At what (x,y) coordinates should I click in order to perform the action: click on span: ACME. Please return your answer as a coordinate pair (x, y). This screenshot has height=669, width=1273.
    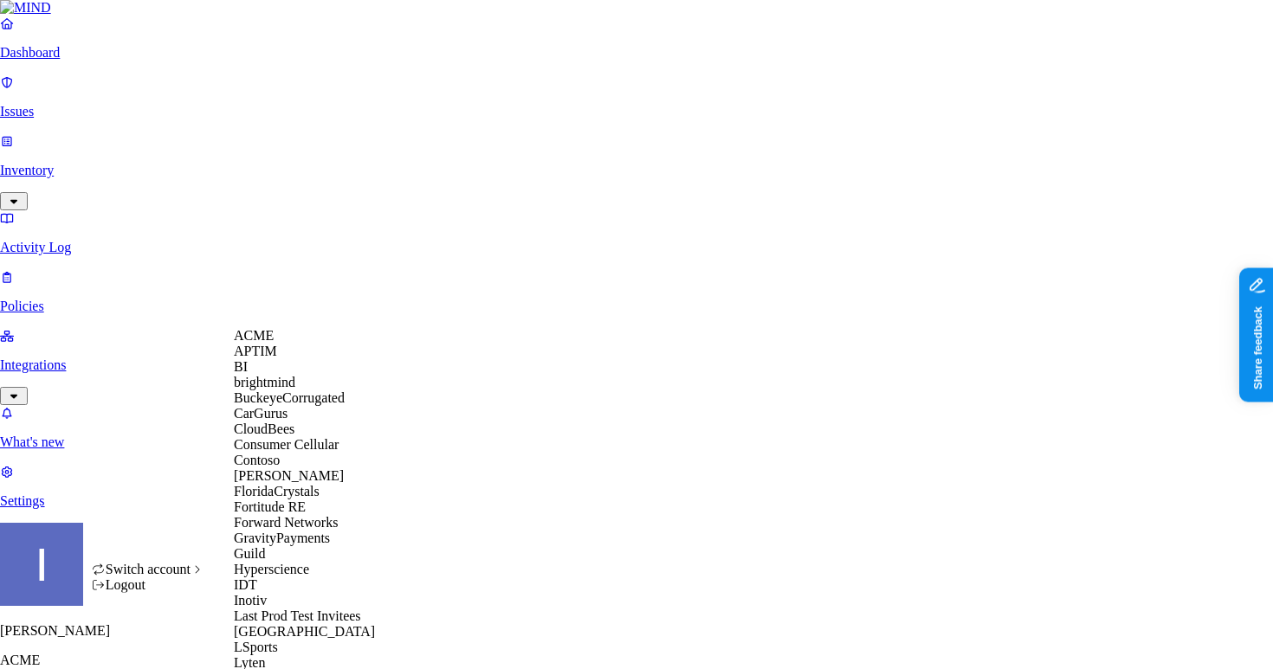
    Looking at the image, I should click on (254, 335).